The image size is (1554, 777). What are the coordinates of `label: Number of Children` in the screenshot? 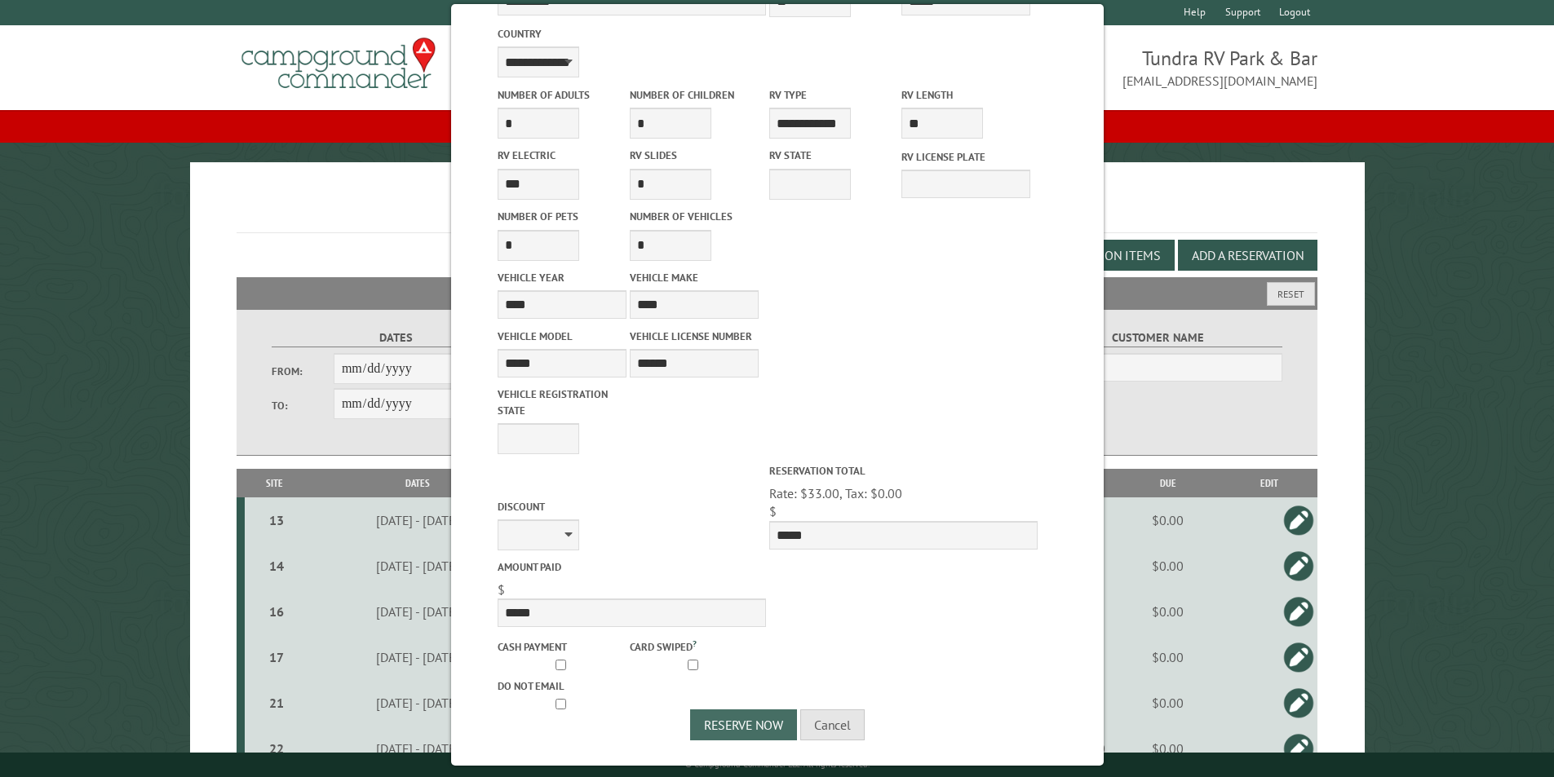 It's located at (694, 95).